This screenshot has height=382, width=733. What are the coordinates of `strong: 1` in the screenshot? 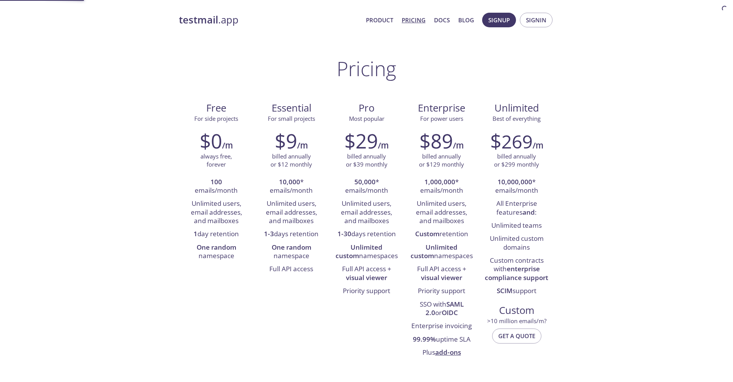 It's located at (195, 234).